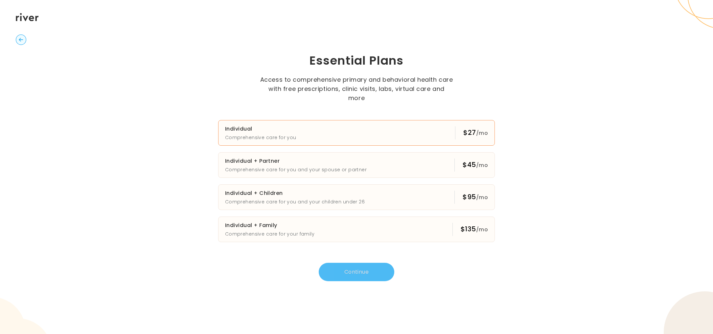 This screenshot has height=334, width=713. Describe the element at coordinates (260, 138) in the screenshot. I see `p: Comprehensive care for you` at that location.